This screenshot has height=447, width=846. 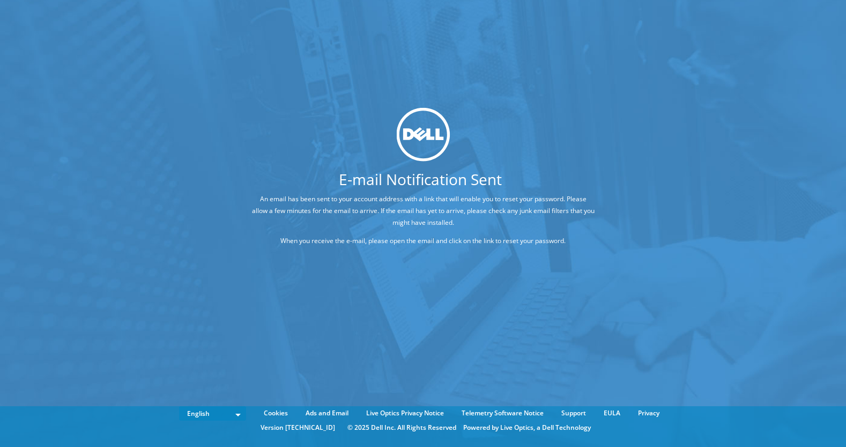 I want to click on a: Live Optics Privacy Notice, so click(x=405, y=413).